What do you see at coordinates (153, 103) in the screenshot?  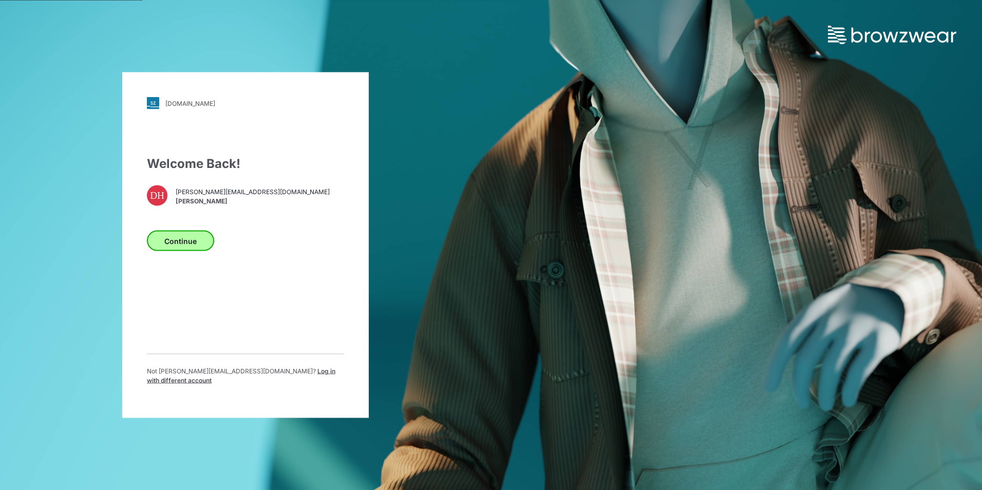 I see `img: svg+xml;base64,PHN2ZyB3aWR0aD0iMjgiIGhlaWdodD0iMjgiIHZpZXdCb3g9IjAgMCAyOCAyOCIgZmlsbD0ibm9uZSIgeG...` at bounding box center [153, 103].